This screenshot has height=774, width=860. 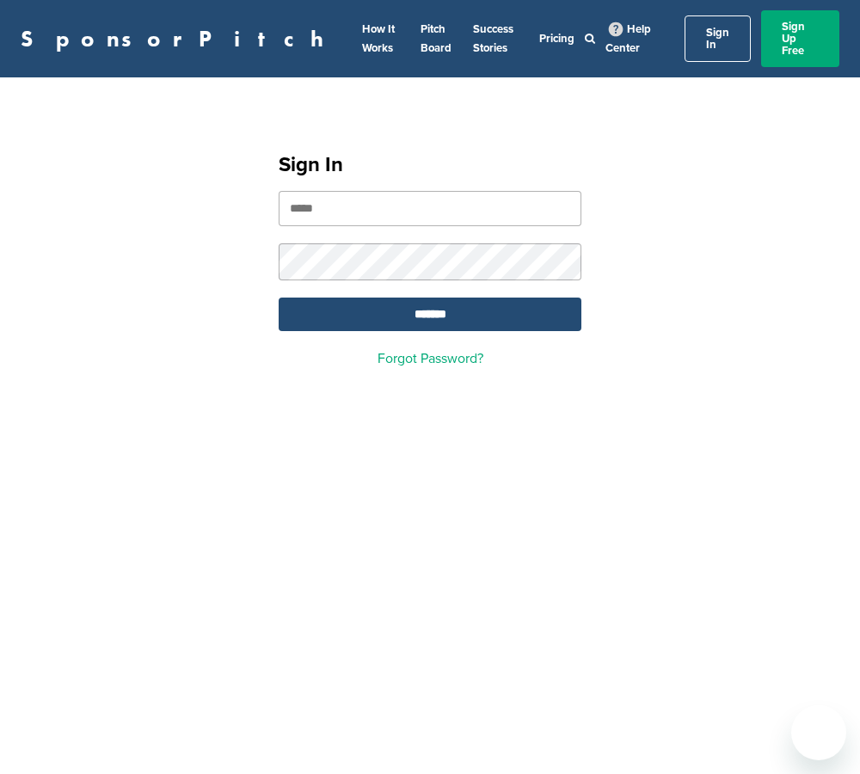 I want to click on a: How It Works, so click(x=378, y=39).